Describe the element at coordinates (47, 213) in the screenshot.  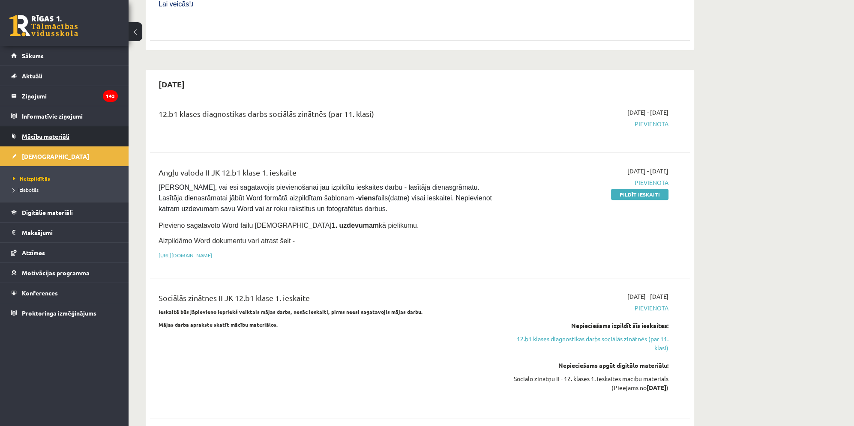
I see `span: Digitālie materiāli` at that location.